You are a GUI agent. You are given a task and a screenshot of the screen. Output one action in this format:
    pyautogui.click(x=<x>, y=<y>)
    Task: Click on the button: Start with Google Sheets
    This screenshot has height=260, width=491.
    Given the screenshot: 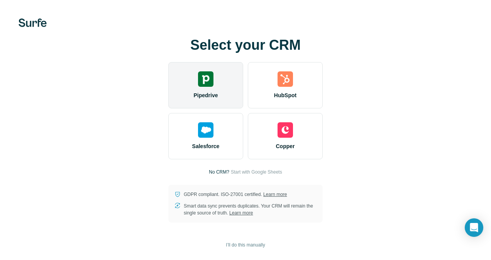 What is the action you would take?
    pyautogui.click(x=256, y=172)
    